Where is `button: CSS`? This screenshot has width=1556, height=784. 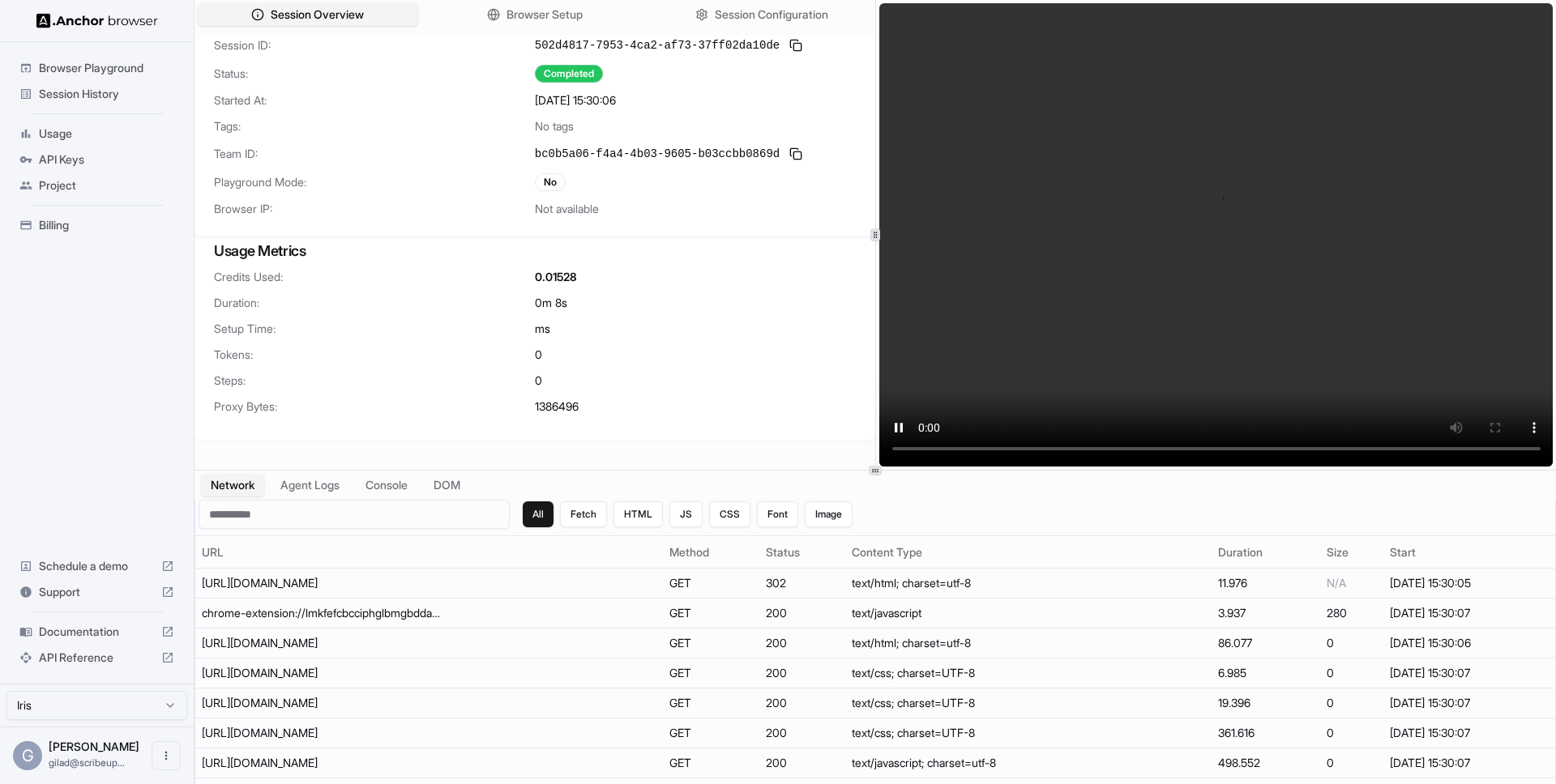 button: CSS is located at coordinates (730, 514).